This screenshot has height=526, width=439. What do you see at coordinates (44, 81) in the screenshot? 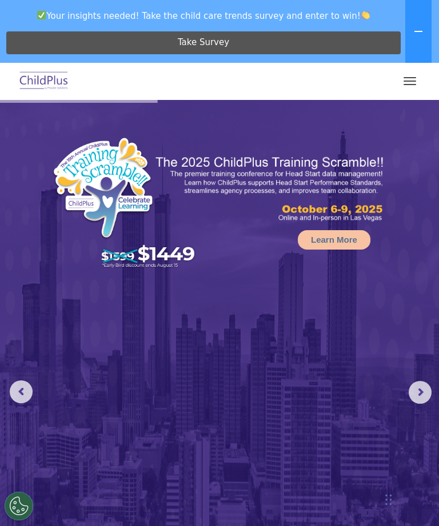
I see `img: ChildPlus by Procare Solutions` at bounding box center [44, 81].